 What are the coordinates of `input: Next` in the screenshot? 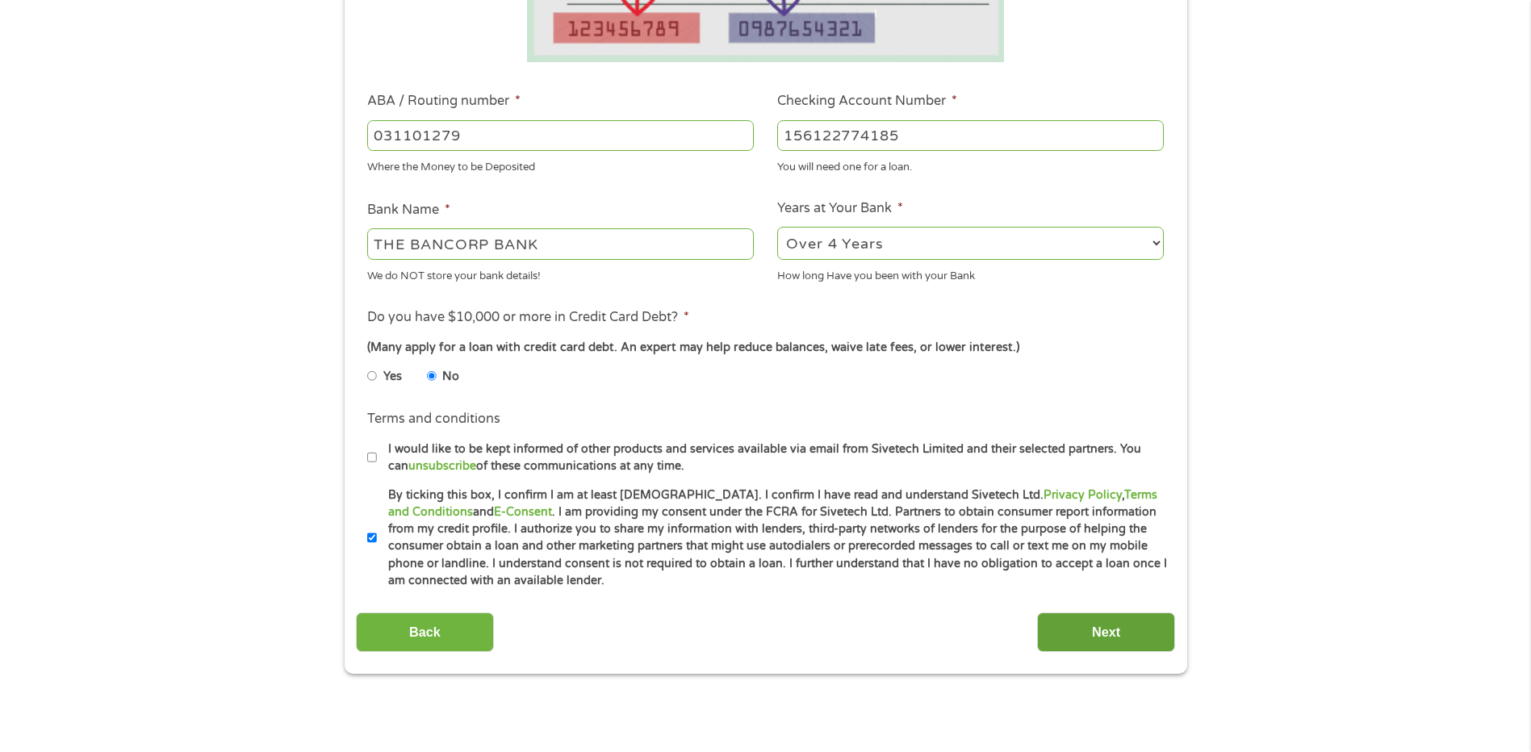 It's located at (1106, 632).